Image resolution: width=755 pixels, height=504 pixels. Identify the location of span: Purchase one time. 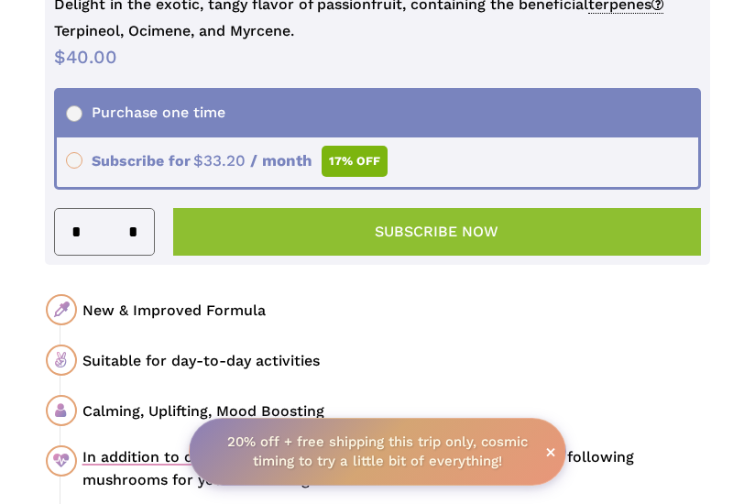
(146, 112).